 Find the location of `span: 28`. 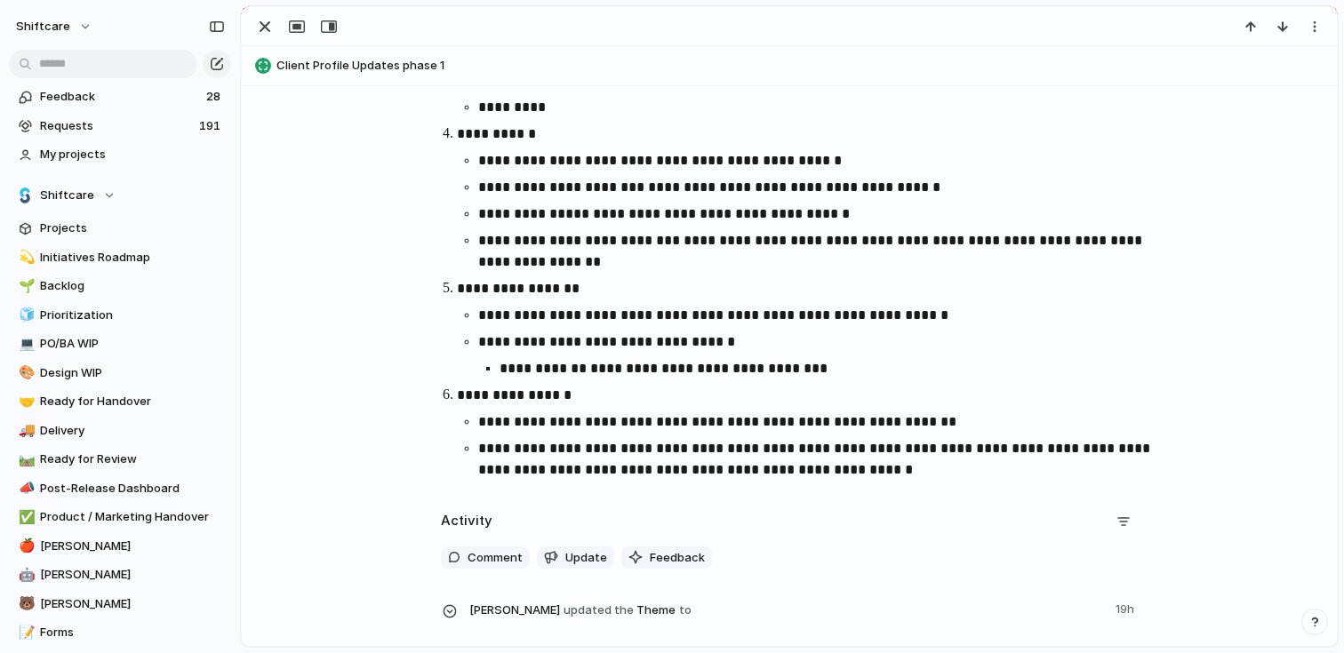

span: 28 is located at coordinates (215, 97).